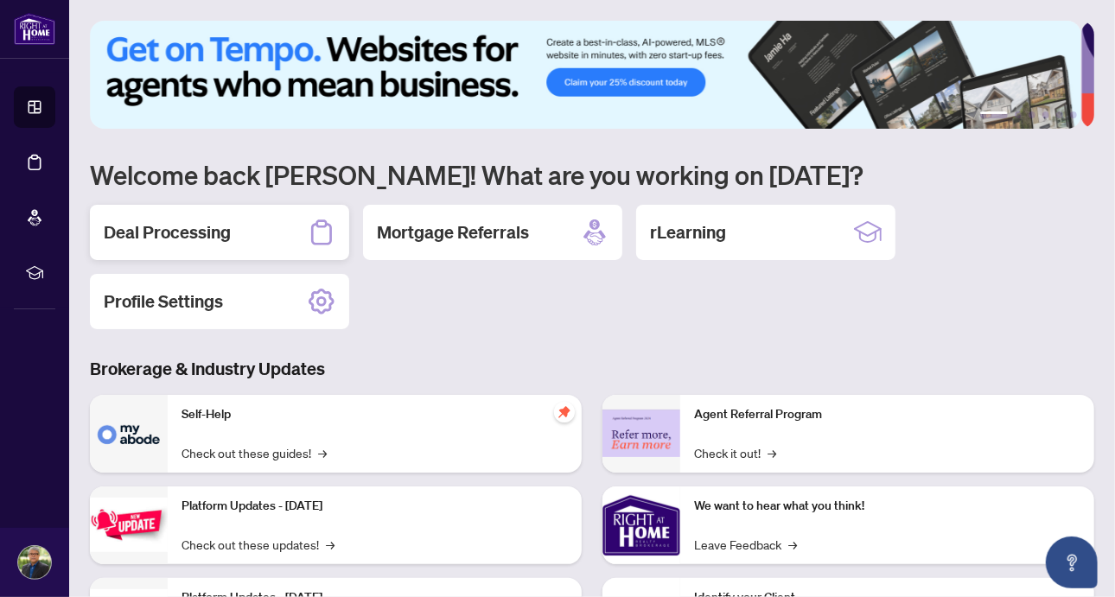 Image resolution: width=1115 pixels, height=597 pixels. Describe the element at coordinates (592, 369) in the screenshot. I see `h3: Brokerage & Industry Updates` at that location.